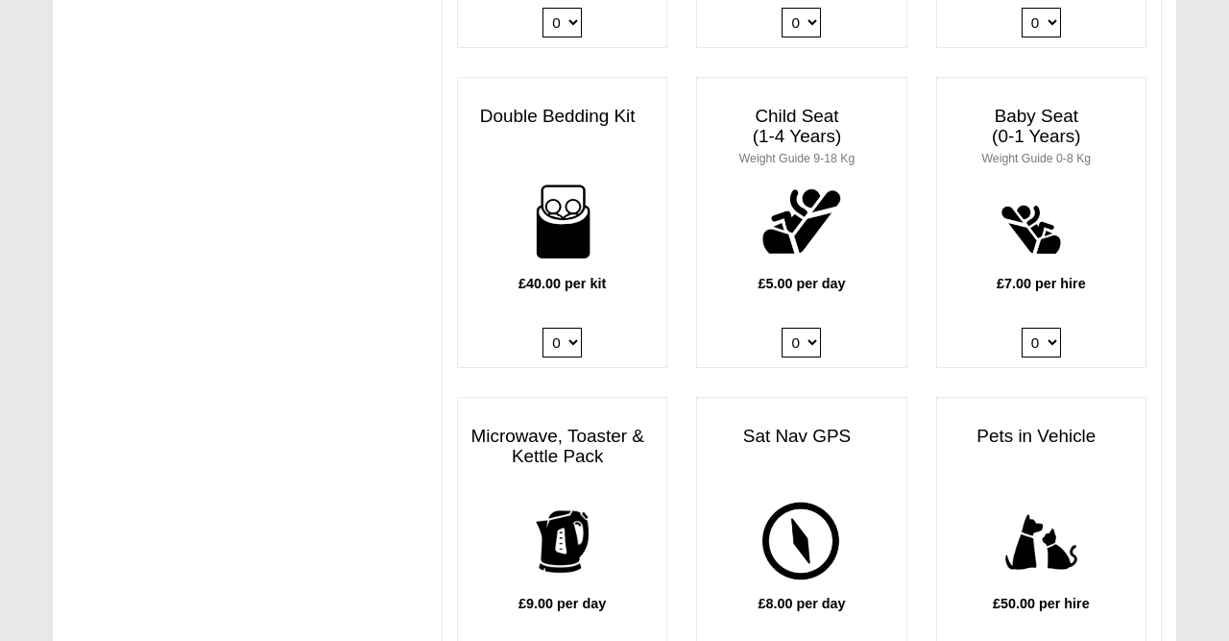 Image resolution: width=1229 pixels, height=641 pixels. What do you see at coordinates (1041, 541) in the screenshot?
I see `img: pets.png` at bounding box center [1041, 541].